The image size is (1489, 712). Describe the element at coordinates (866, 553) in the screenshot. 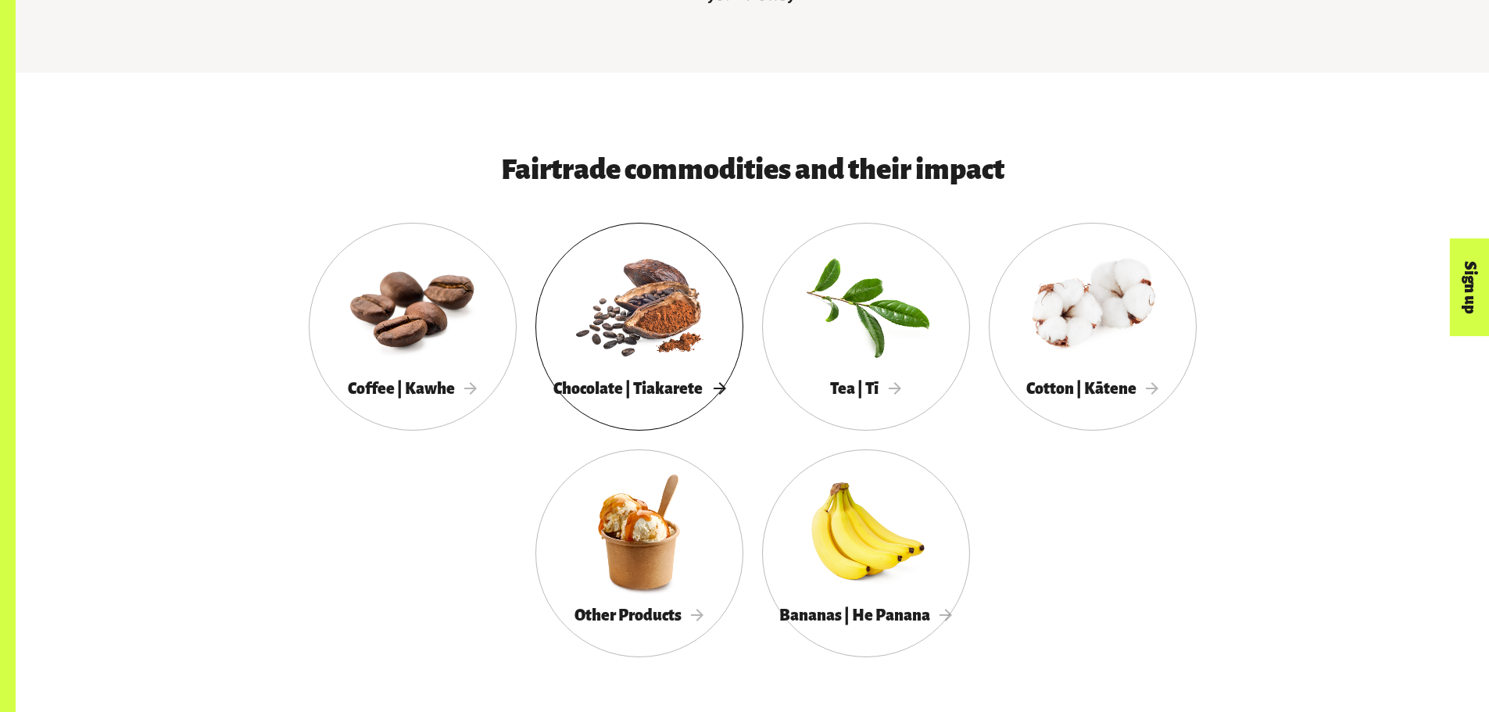

I see `a: Bananas | He Panana` at that location.